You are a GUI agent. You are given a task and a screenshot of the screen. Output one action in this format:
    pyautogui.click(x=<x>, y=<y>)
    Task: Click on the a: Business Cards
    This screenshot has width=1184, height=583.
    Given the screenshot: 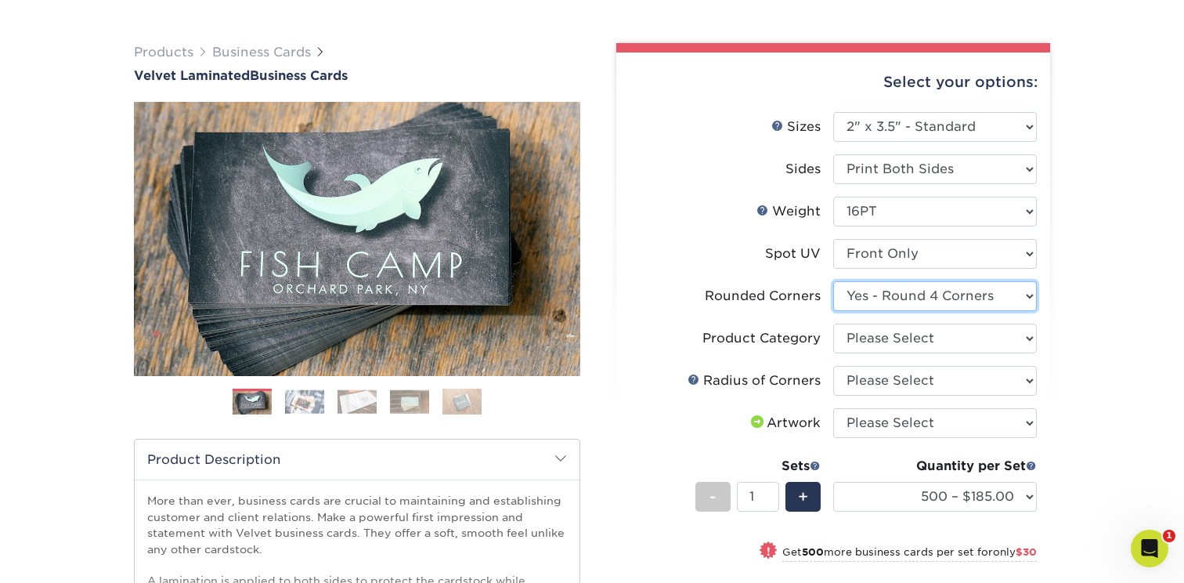 What is the action you would take?
    pyautogui.click(x=262, y=52)
    